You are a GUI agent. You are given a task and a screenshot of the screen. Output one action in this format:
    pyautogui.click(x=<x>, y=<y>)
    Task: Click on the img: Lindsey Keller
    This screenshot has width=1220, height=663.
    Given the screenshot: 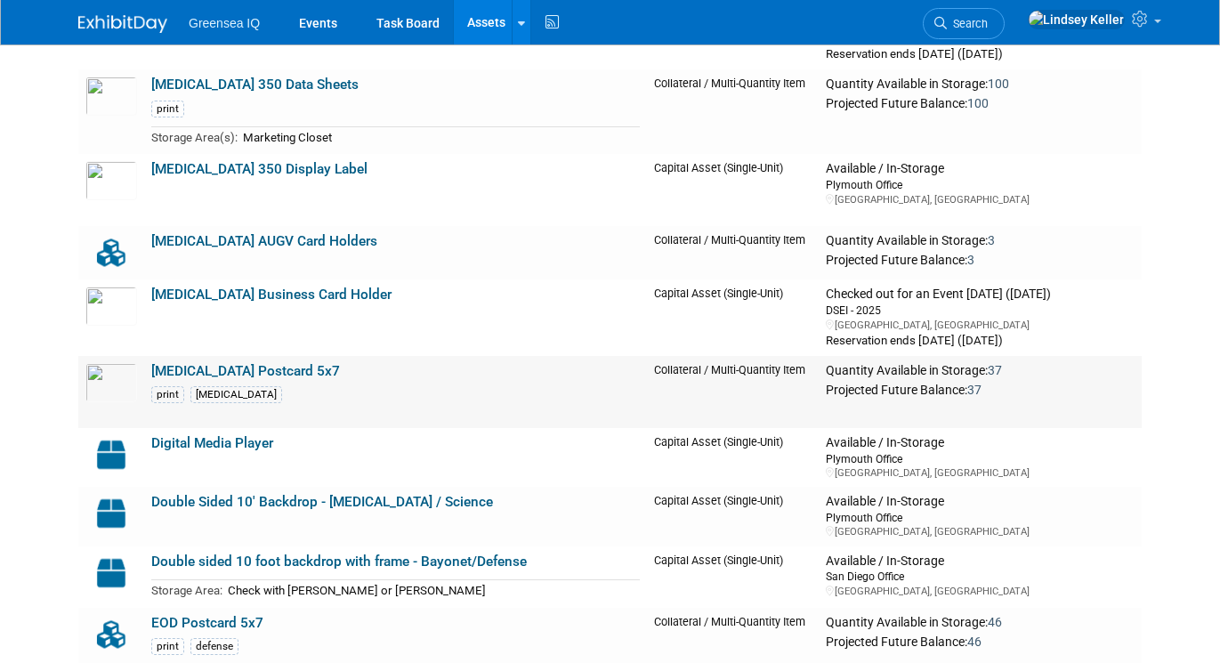 What is the action you would take?
    pyautogui.click(x=1076, y=20)
    